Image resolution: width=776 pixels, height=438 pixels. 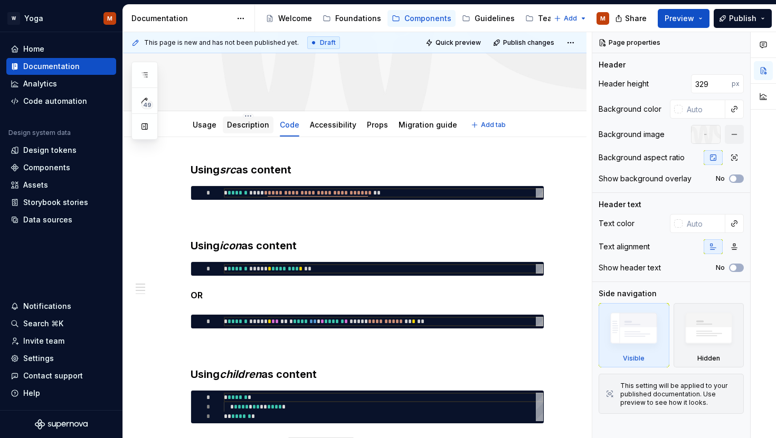 I want to click on span: Draft, so click(x=328, y=43).